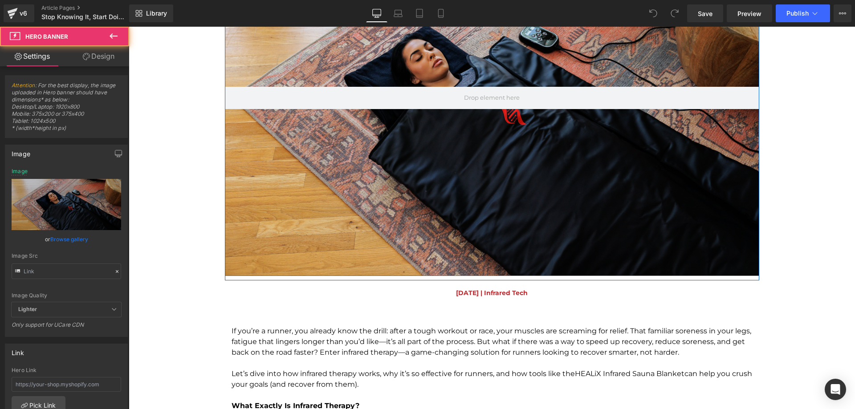 Image resolution: width=855 pixels, height=409 pixels. Describe the element at coordinates (441, 13) in the screenshot. I see `a: Mobile` at that location.